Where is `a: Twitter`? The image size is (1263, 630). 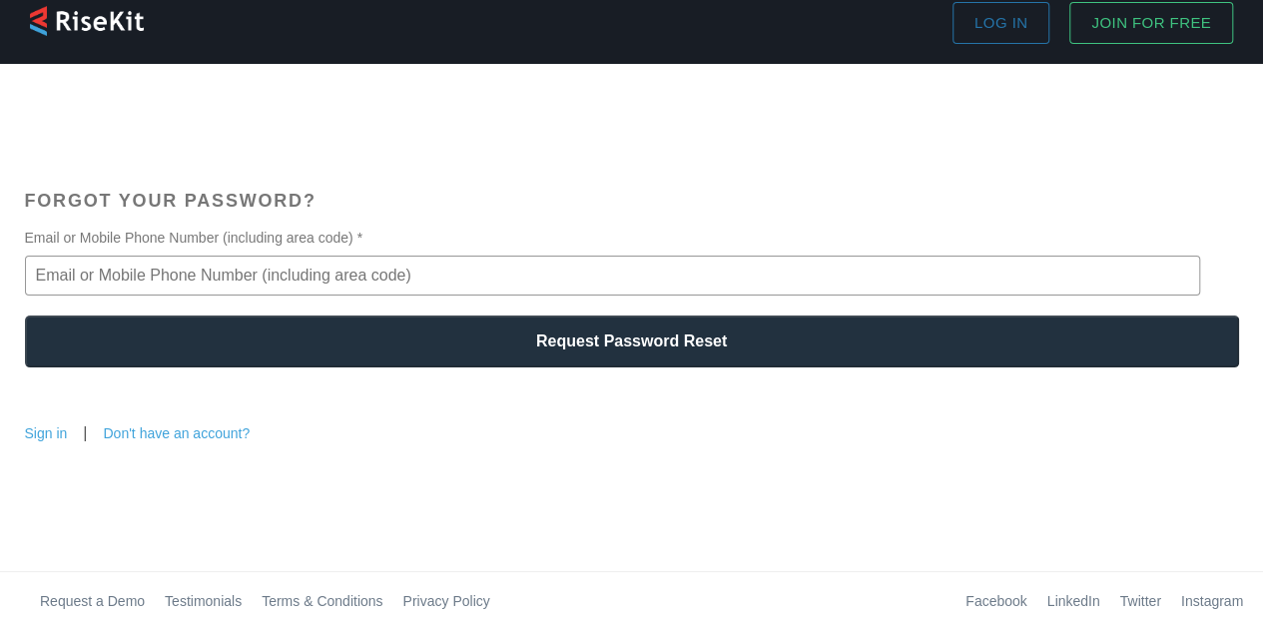 a: Twitter is located at coordinates (1140, 601).